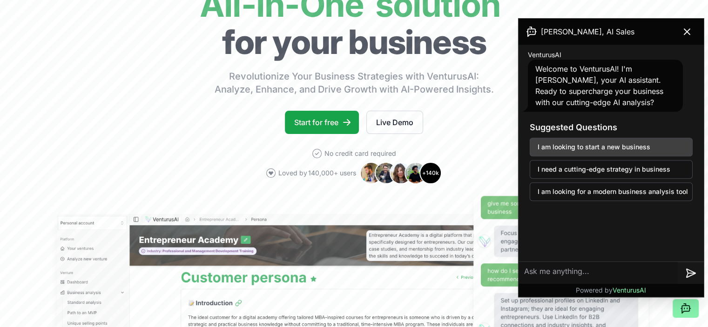 The image size is (708, 327). What do you see at coordinates (322, 122) in the screenshot?
I see `a: Start for free` at bounding box center [322, 122].